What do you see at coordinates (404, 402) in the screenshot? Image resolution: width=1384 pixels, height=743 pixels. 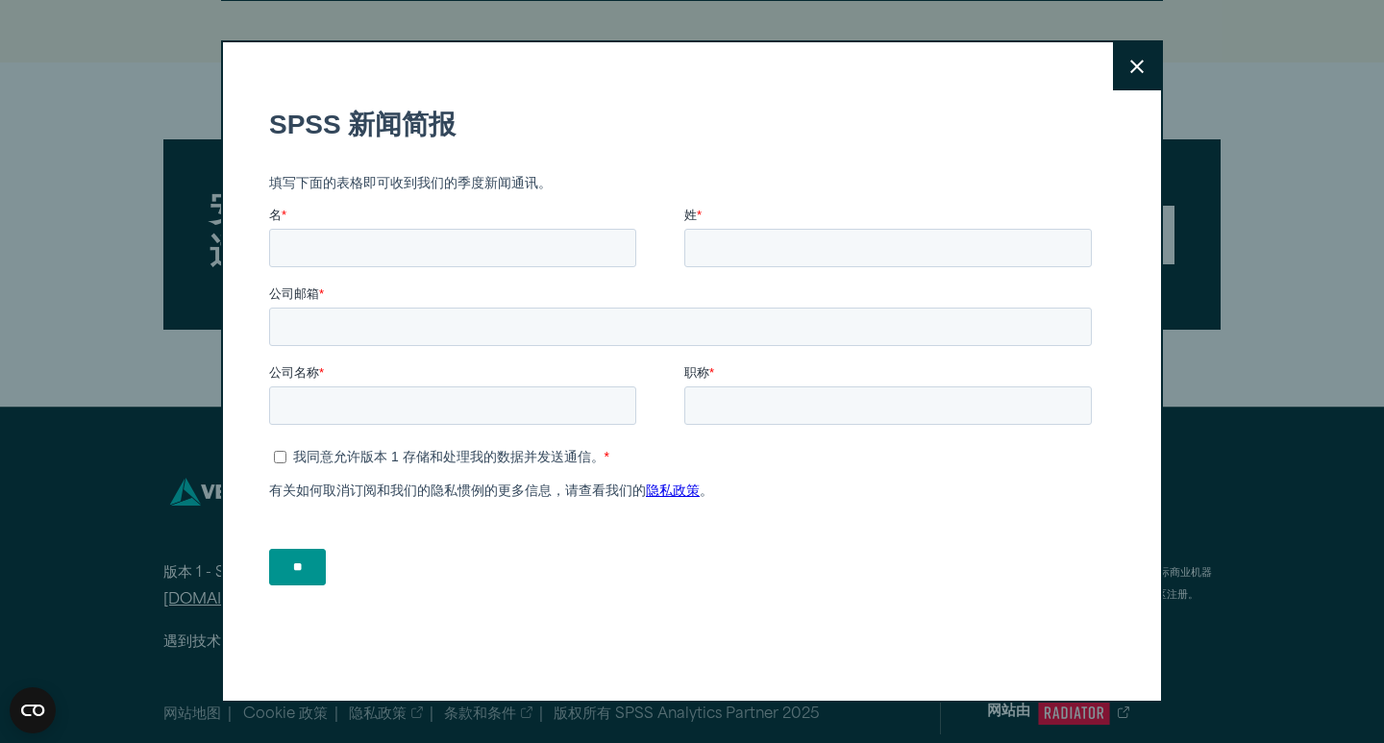 I see `font: 隐私政策` at bounding box center [404, 402].